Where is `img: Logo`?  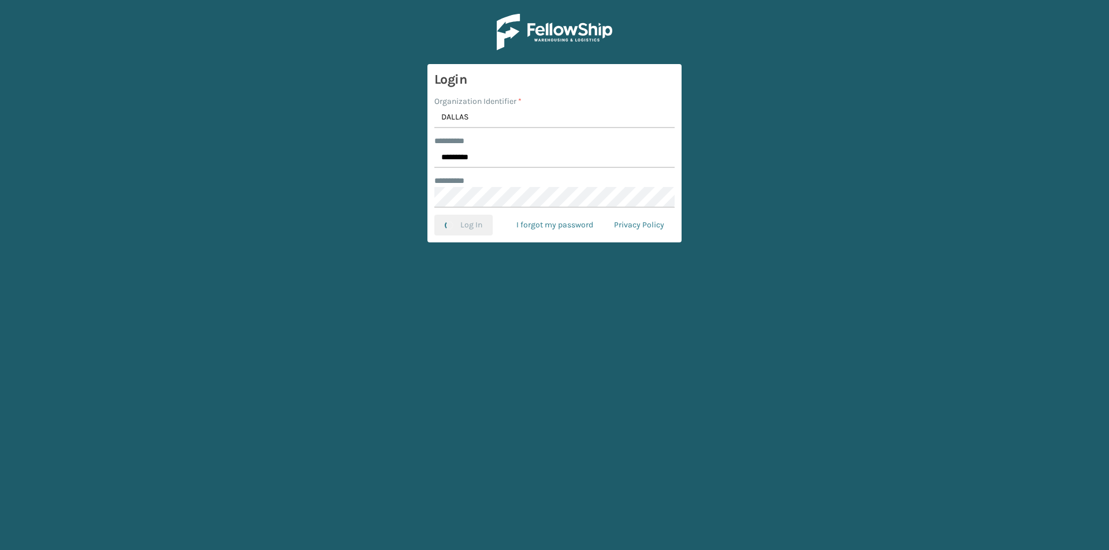 img: Logo is located at coordinates (554, 32).